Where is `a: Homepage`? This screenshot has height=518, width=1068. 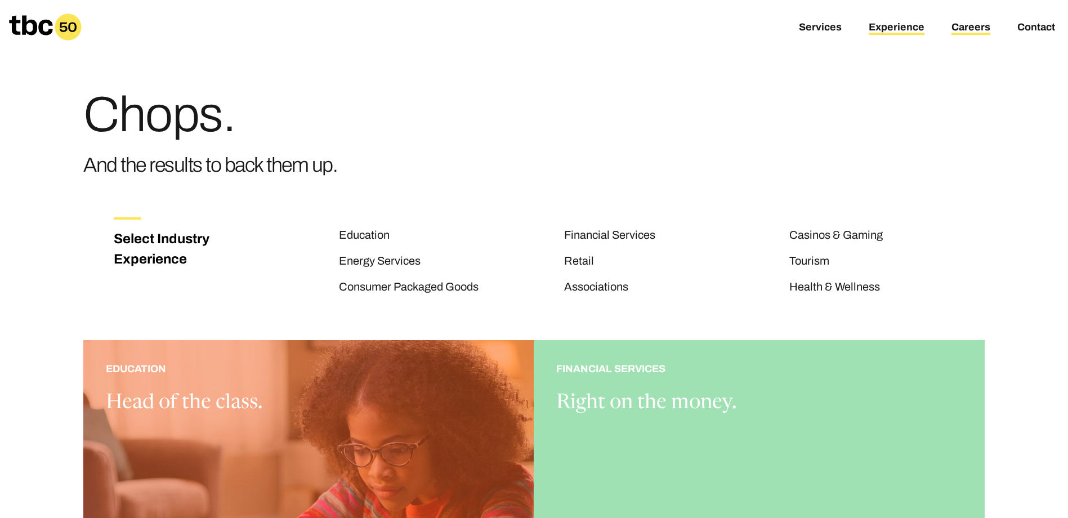 a: Homepage is located at coordinates (45, 27).